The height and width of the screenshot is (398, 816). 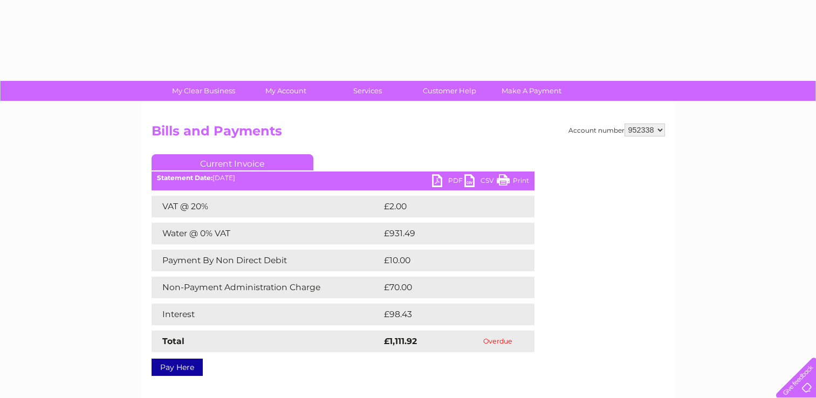 What do you see at coordinates (513, 182) in the screenshot?
I see `a: Print` at bounding box center [513, 182].